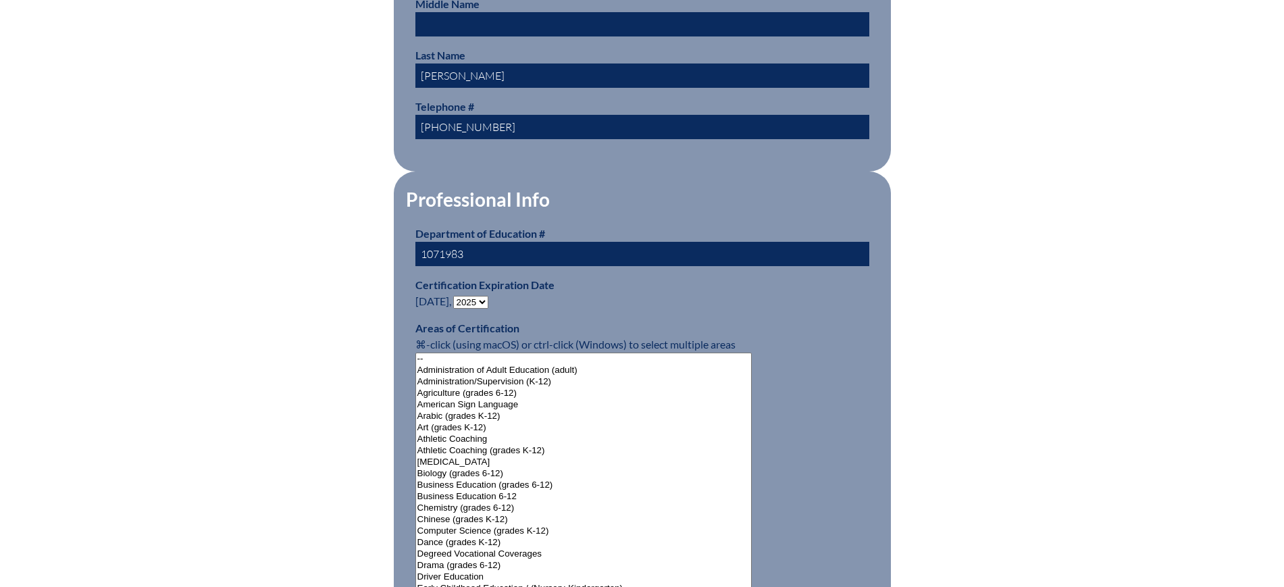 The image size is (1284, 587). What do you see at coordinates (584, 485) in the screenshot?
I see `option: Business Education (grades 6-12)` at bounding box center [584, 485].